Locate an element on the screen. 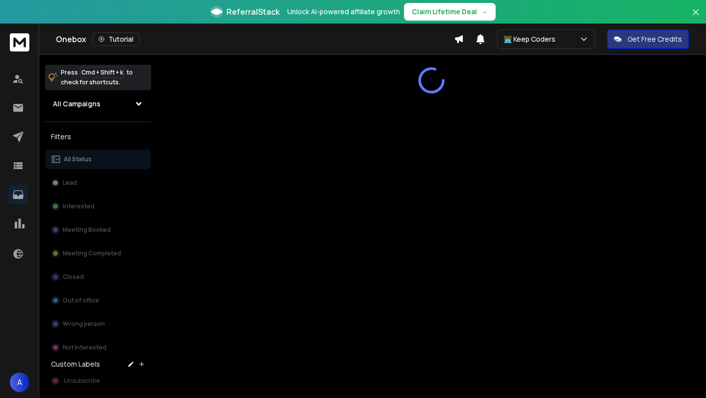 This screenshot has width=706, height=398. button: Close banner is located at coordinates (696, 18).